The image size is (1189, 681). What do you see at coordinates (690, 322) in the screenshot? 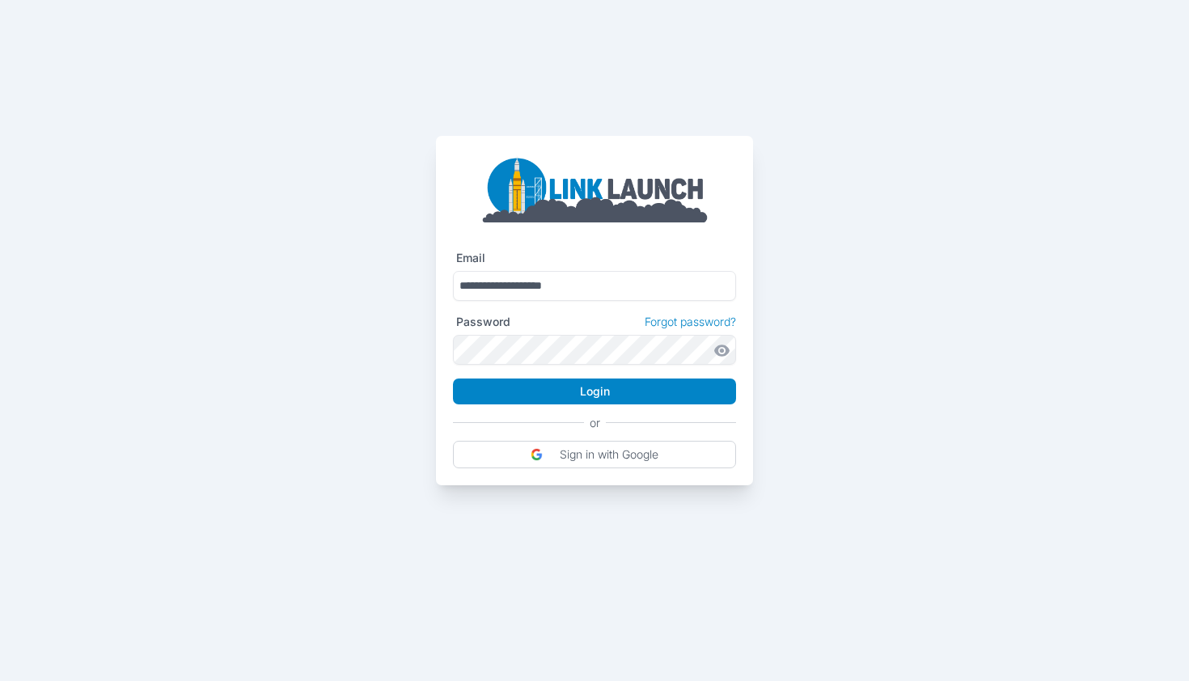
I see `a: Forgot password?` at bounding box center [690, 322].